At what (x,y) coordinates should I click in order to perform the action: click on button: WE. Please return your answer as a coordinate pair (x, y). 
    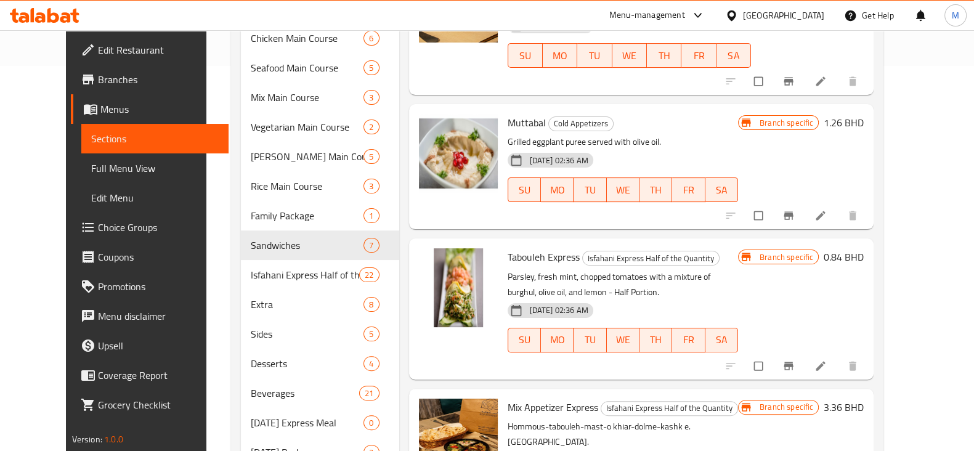
    Looking at the image, I should click on (623, 190).